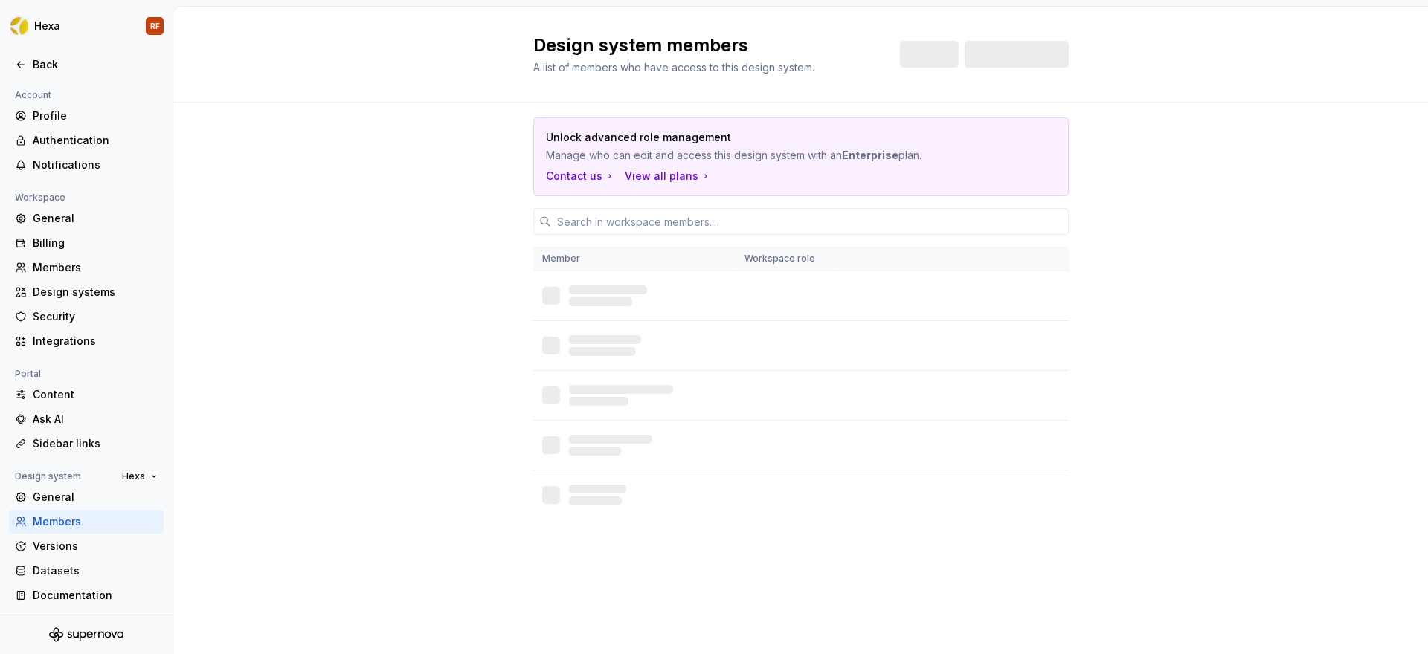 This screenshot has width=1428, height=654. I want to click on div: Integrations, so click(95, 341).